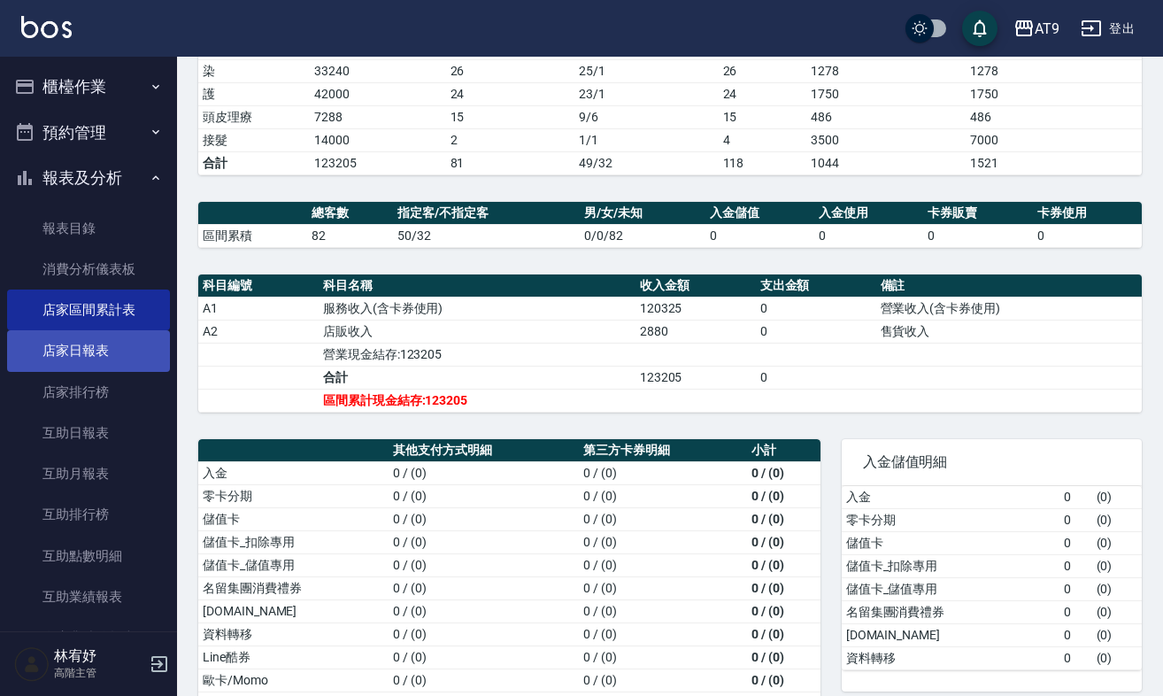 The height and width of the screenshot is (696, 1163). I want to click on td: 120325, so click(696, 308).